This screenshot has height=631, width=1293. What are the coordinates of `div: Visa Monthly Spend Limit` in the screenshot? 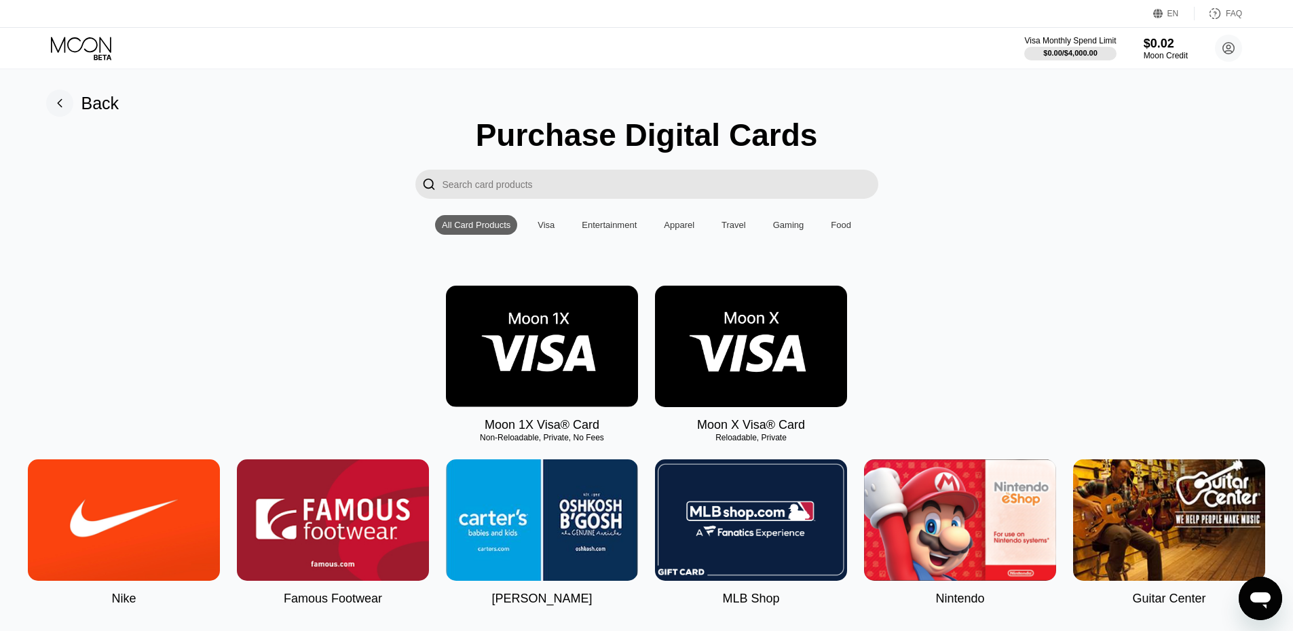 It's located at (1069, 41).